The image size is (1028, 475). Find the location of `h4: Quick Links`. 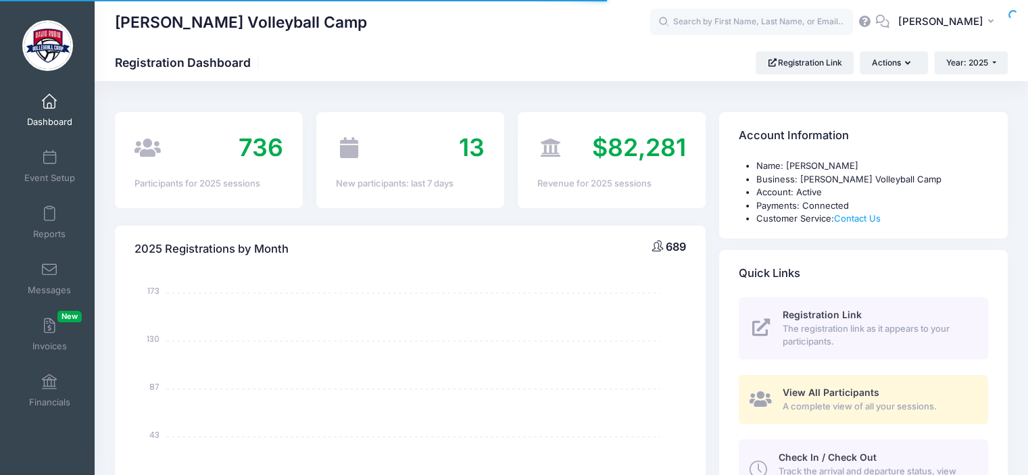

h4: Quick Links is located at coordinates (769, 273).